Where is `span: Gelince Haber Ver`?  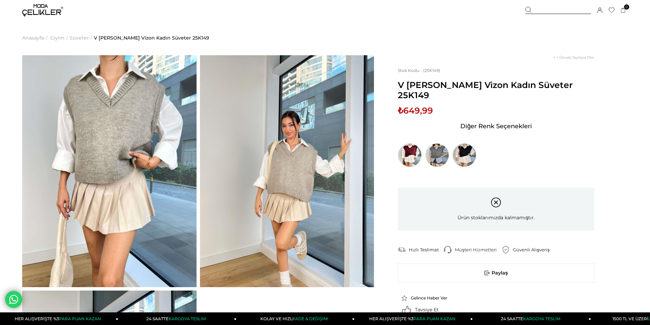 span: Gelince Haber Ver is located at coordinates (429, 298).